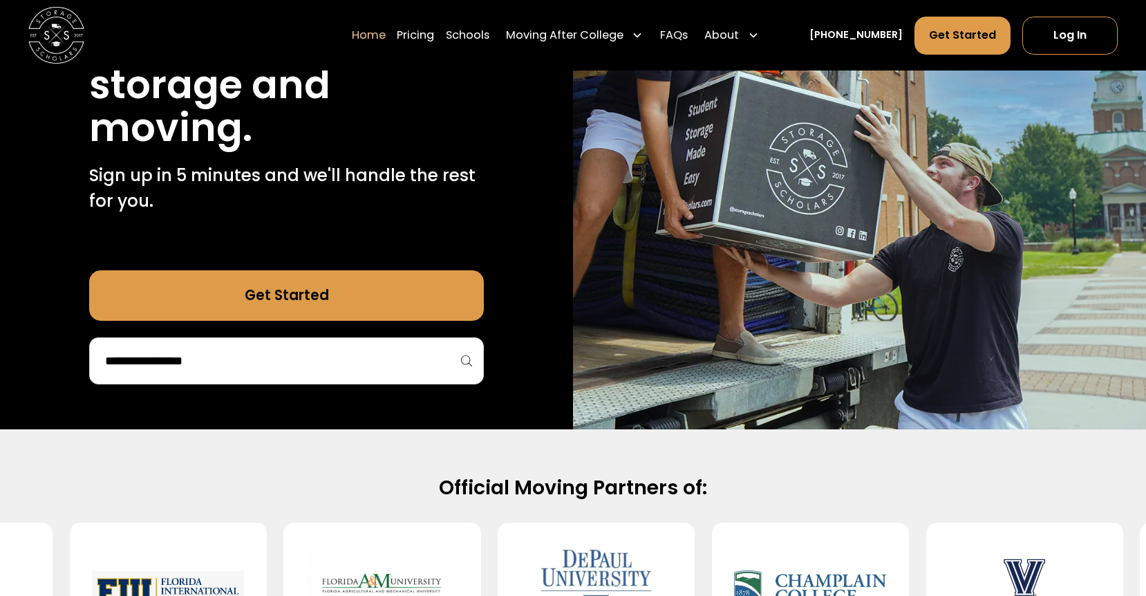  I want to click on h2: Official Moving Partners of:, so click(573, 487).